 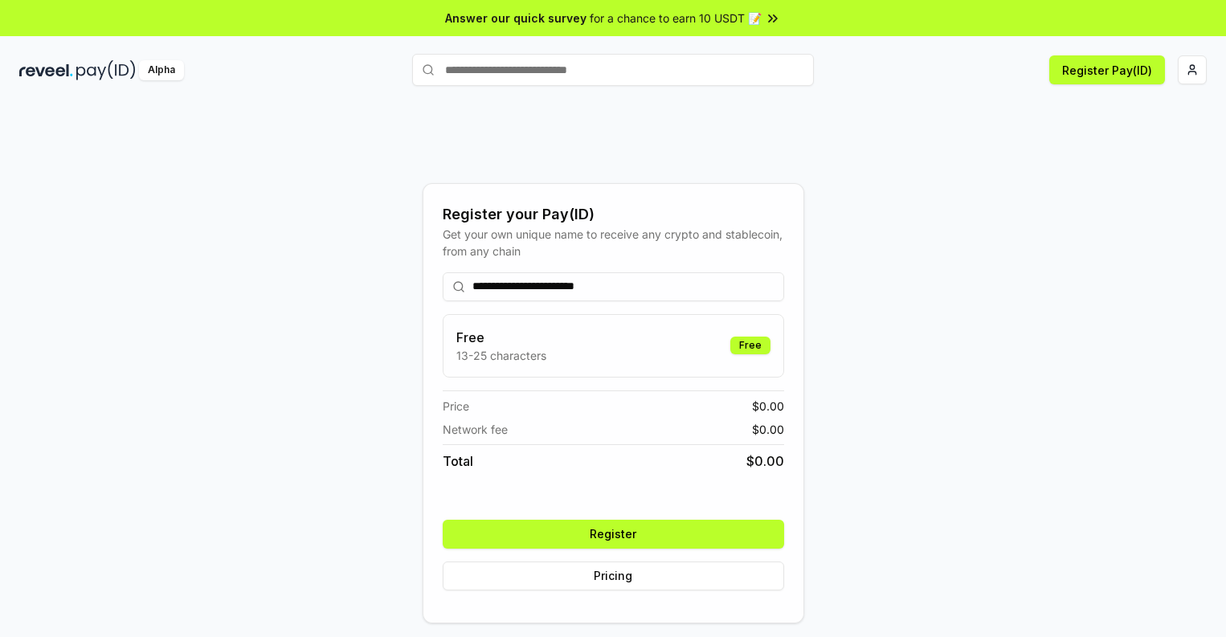 I want to click on span: Network fee, so click(x=475, y=429).